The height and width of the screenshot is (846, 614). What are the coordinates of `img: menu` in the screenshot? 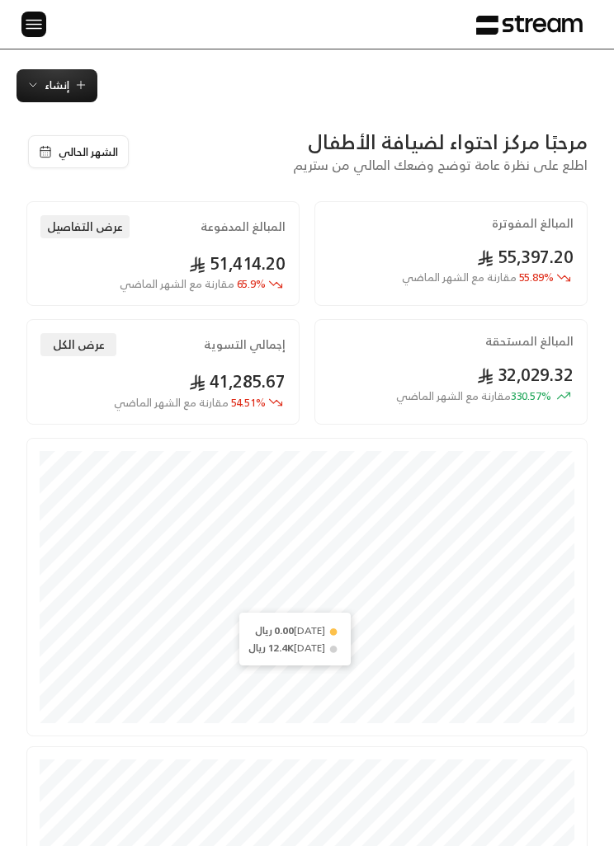 It's located at (34, 24).